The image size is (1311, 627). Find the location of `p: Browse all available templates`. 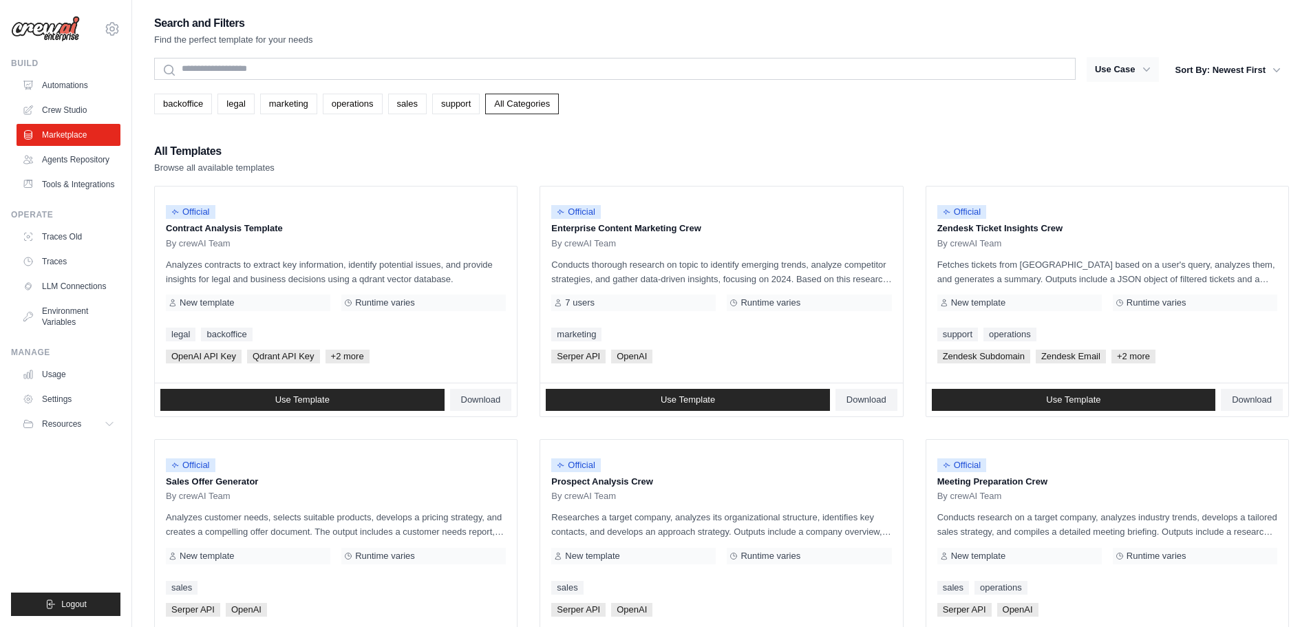

p: Browse all available templates is located at coordinates (214, 168).